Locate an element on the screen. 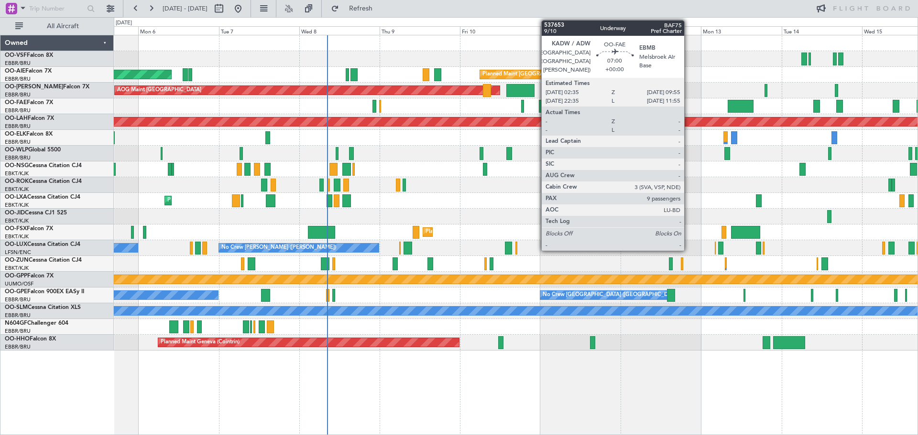 This screenshot has height=435, width=918. span: Refresh is located at coordinates (361, 9).